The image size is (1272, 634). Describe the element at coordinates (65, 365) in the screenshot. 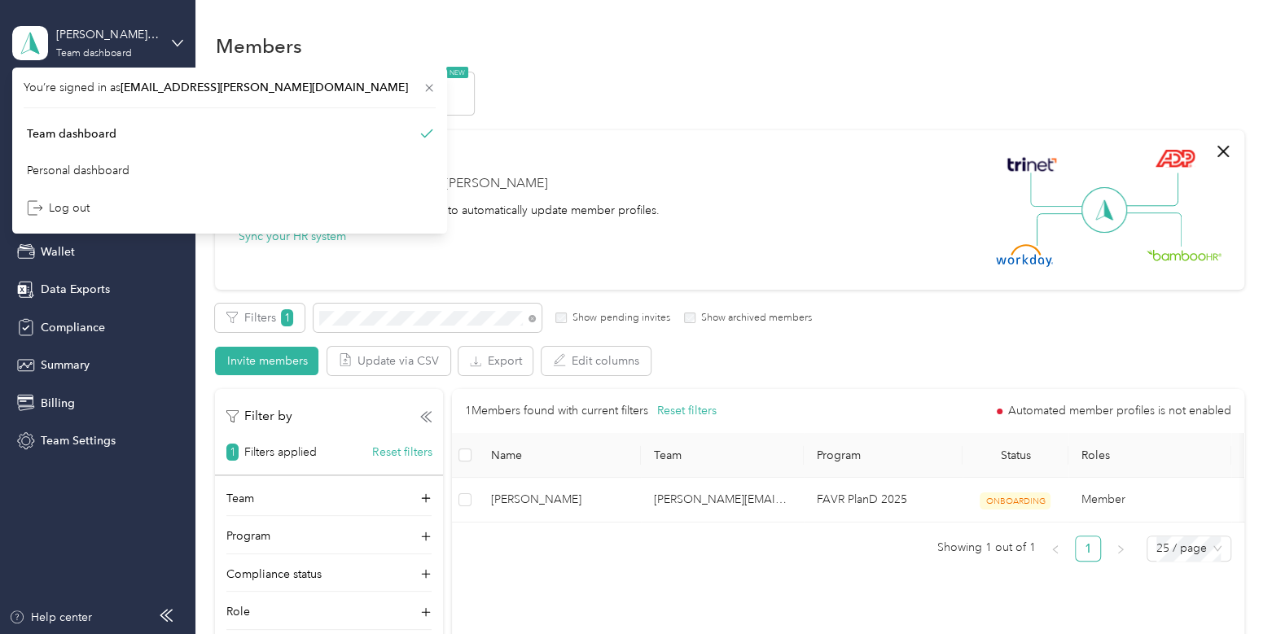

I see `span: Summary` at that location.